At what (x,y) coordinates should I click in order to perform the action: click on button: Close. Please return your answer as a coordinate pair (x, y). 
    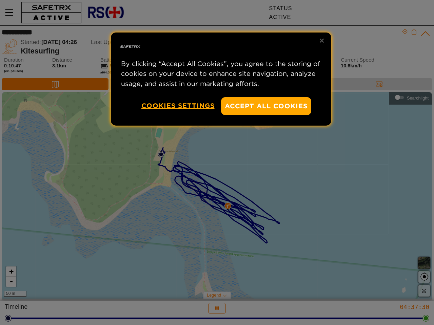
    Looking at the image, I should click on (322, 41).